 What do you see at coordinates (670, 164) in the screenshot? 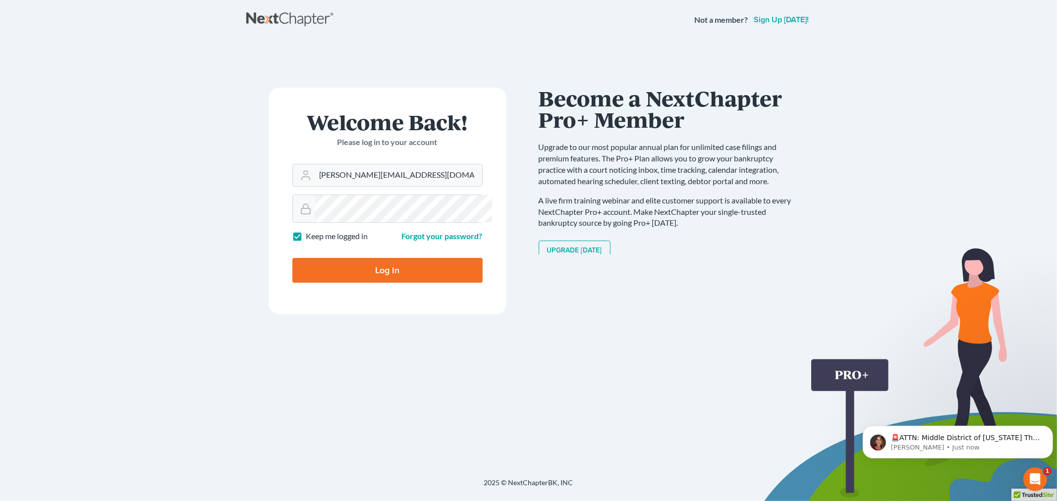
I see `p: Upgrade to our most popular annual plan for unlimited case filings and premium features. The Pro+...` at bounding box center [670, 164].